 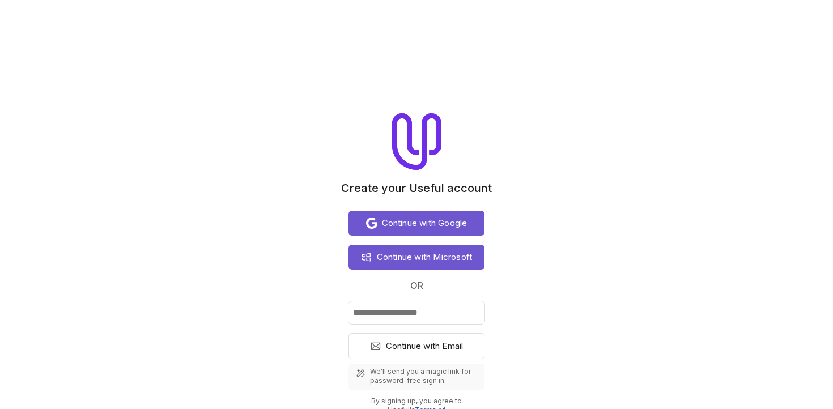 What do you see at coordinates (416, 257) in the screenshot?
I see `button: Continue with Microsoft` at bounding box center [416, 257].